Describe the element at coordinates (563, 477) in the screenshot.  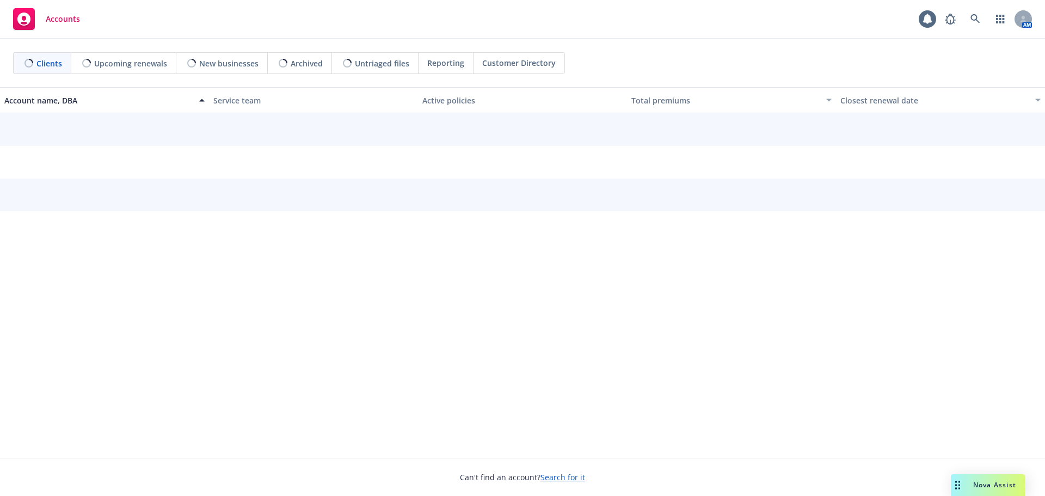
I see `a: Search for it` at that location.